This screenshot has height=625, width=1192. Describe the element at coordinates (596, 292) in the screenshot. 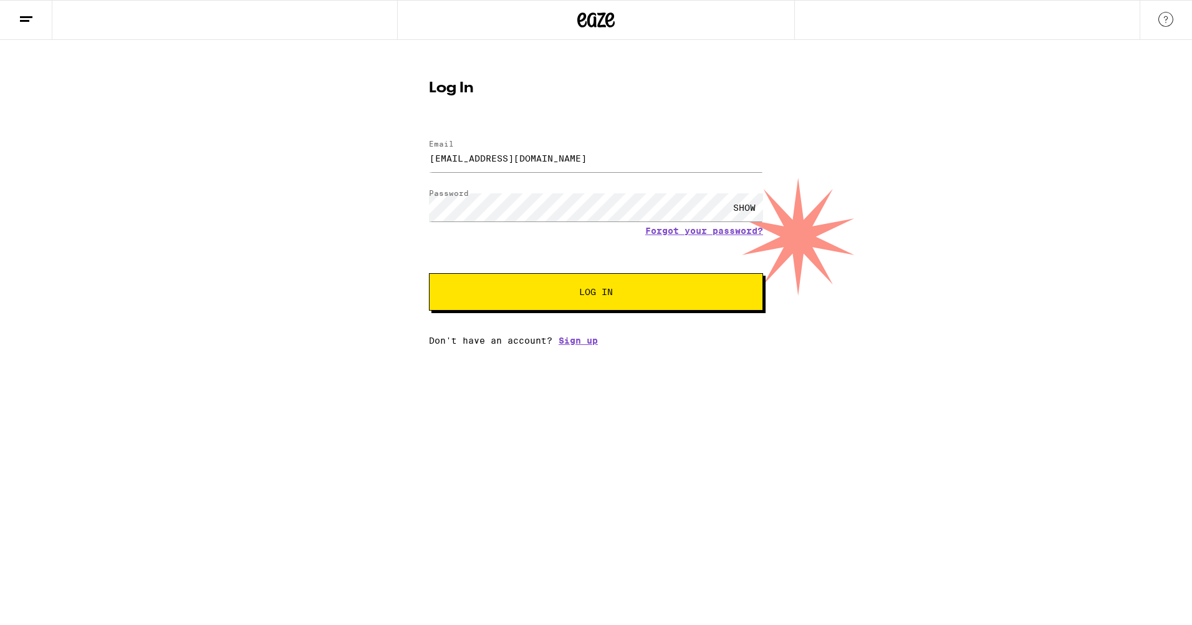

I see `span: Log In` at that location.